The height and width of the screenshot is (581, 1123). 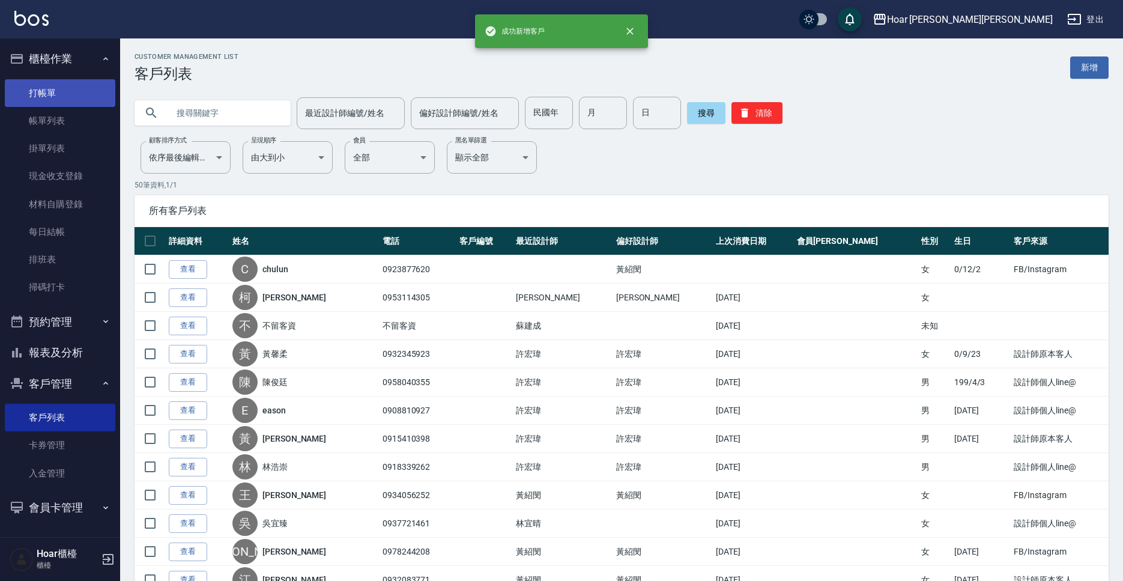 What do you see at coordinates (304, 241) in the screenshot?
I see `th: 姓名` at bounding box center [304, 241].